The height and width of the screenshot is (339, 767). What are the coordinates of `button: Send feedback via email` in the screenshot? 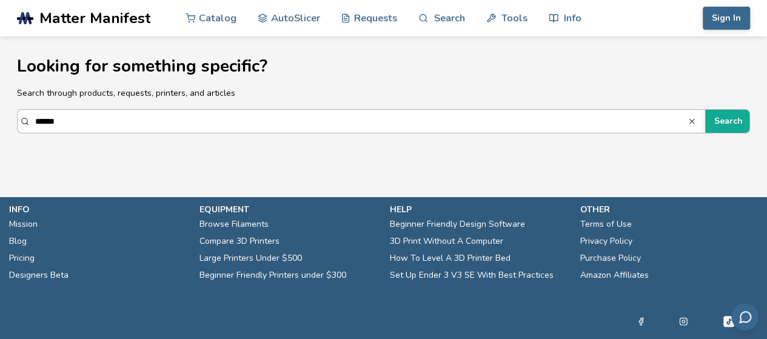 It's located at (745, 317).